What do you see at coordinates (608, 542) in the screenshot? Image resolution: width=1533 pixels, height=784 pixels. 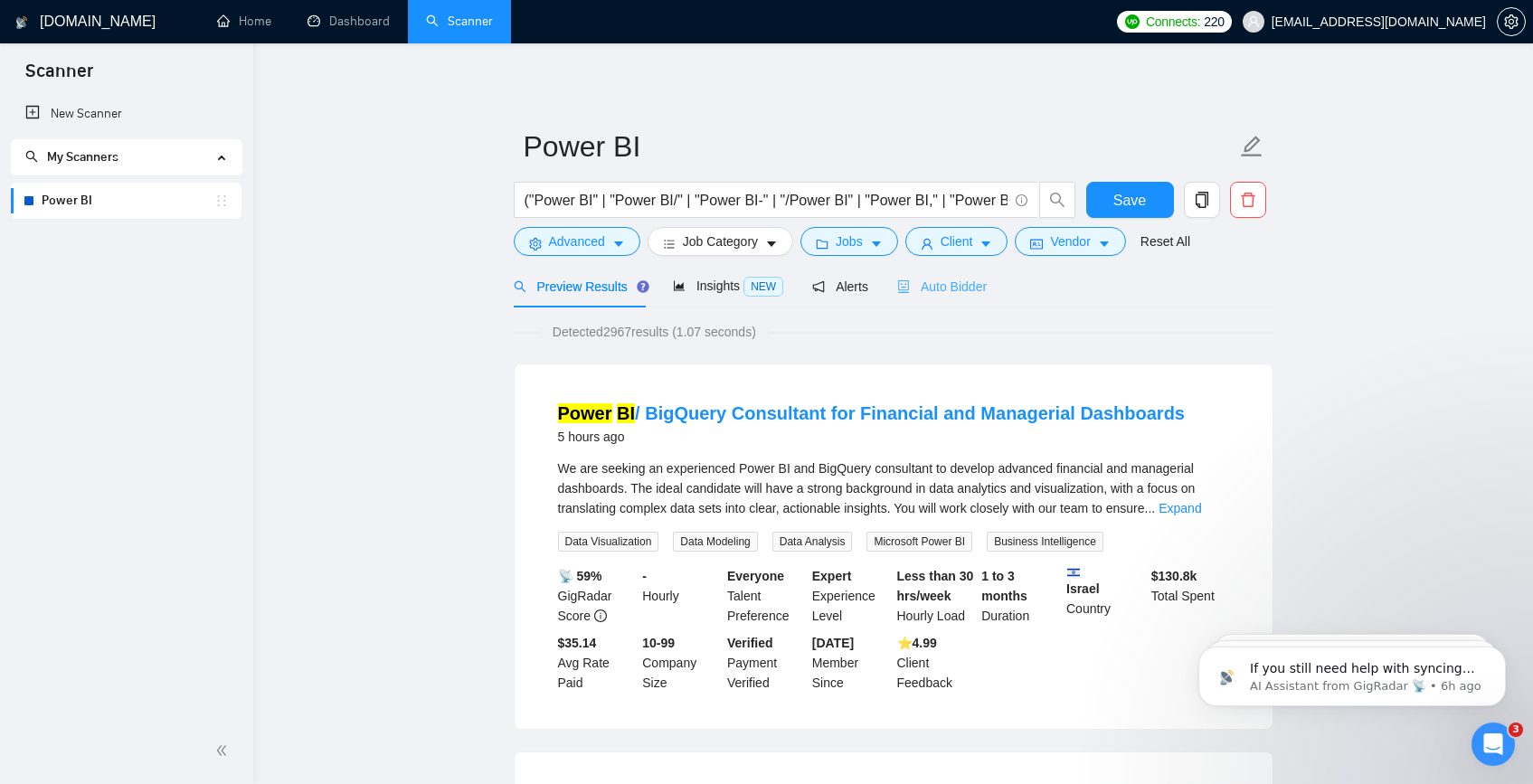 I see `span: Data Visualization` at bounding box center [608, 542].